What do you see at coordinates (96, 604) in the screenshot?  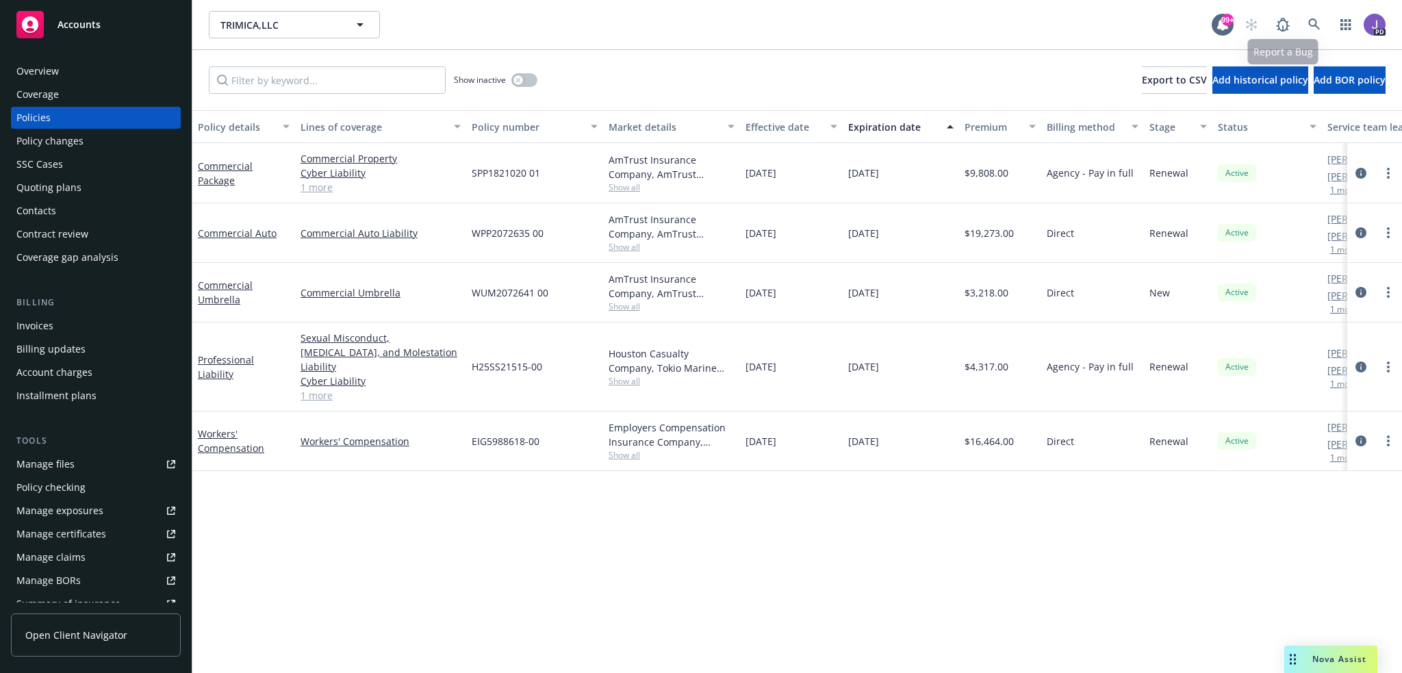 I see `a: Summary of insurance` at bounding box center [96, 604].